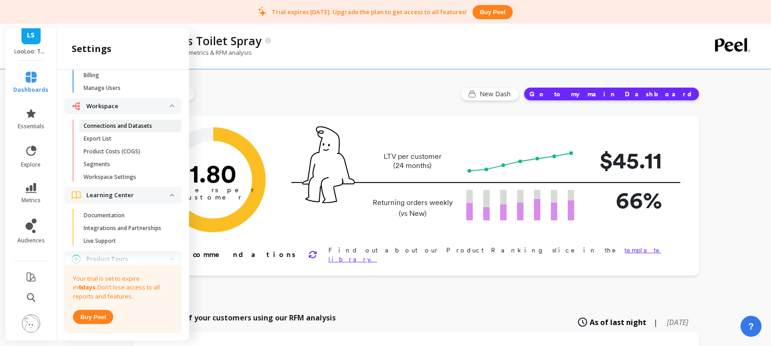 Image resolution: width=771 pixels, height=346 pixels. What do you see at coordinates (118, 126) in the screenshot?
I see `p: Connections and Datasets` at bounding box center [118, 126].